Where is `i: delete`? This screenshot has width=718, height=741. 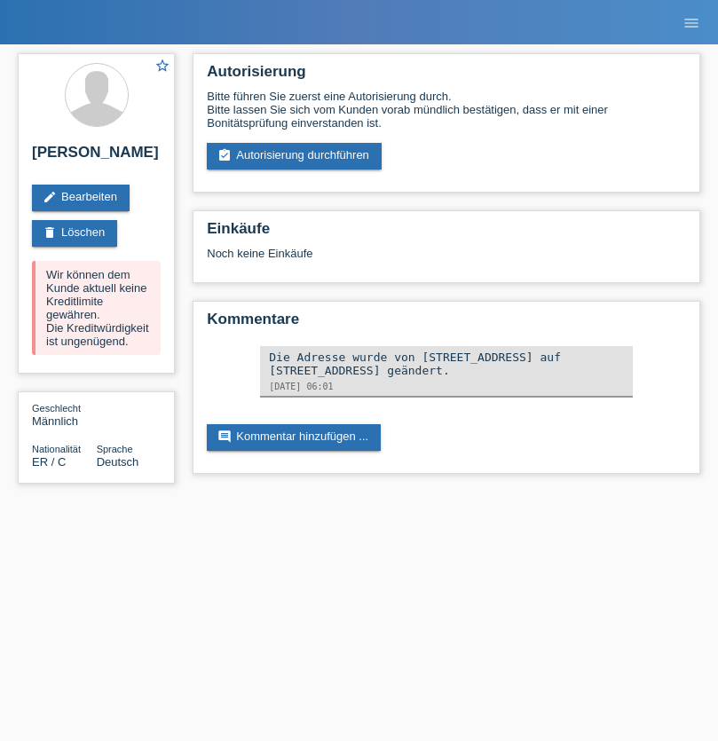 i: delete is located at coordinates (50, 232).